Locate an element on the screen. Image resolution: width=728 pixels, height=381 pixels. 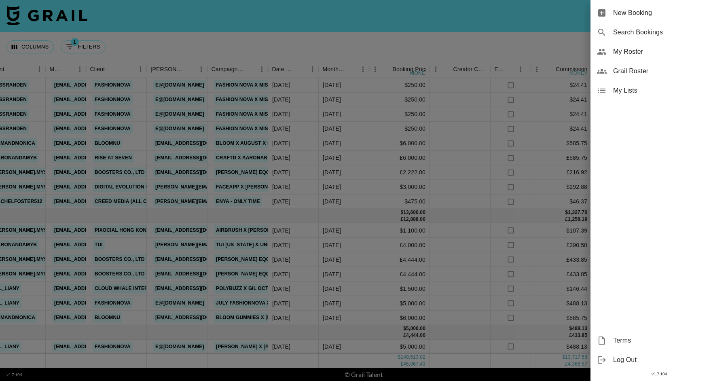
span: My Roster is located at coordinates (667, 52).